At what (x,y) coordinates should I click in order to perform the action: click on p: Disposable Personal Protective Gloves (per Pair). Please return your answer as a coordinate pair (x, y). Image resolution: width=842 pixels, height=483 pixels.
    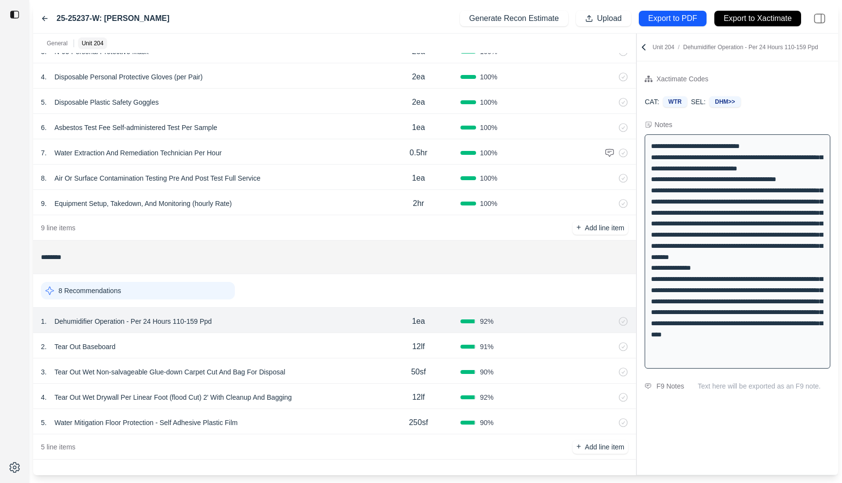
    Looking at the image, I should click on (129, 77).